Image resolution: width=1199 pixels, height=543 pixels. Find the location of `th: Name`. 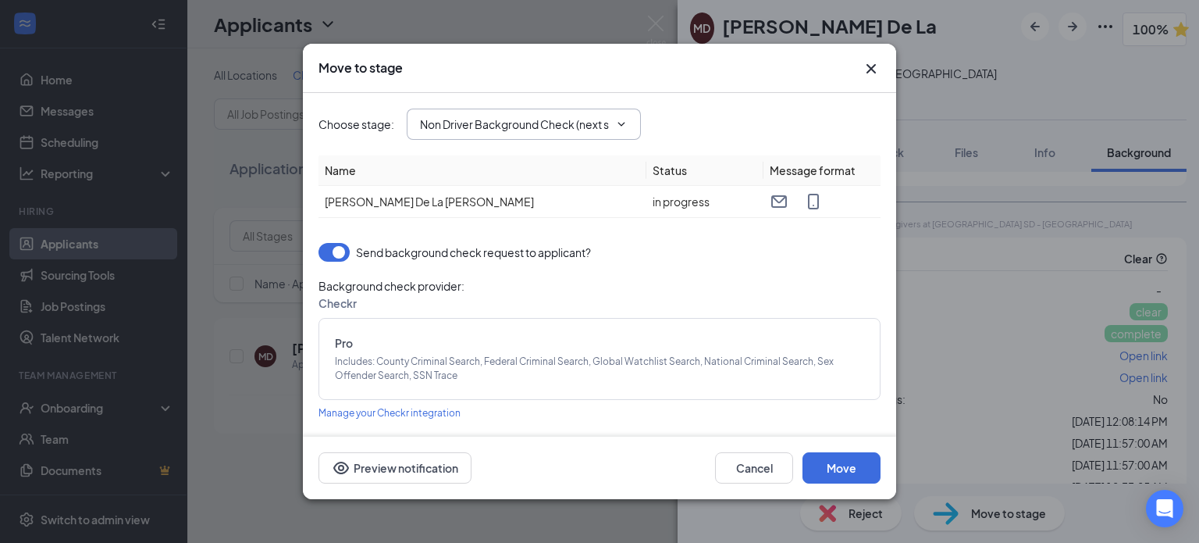

th: Name is located at coordinates (483, 170).